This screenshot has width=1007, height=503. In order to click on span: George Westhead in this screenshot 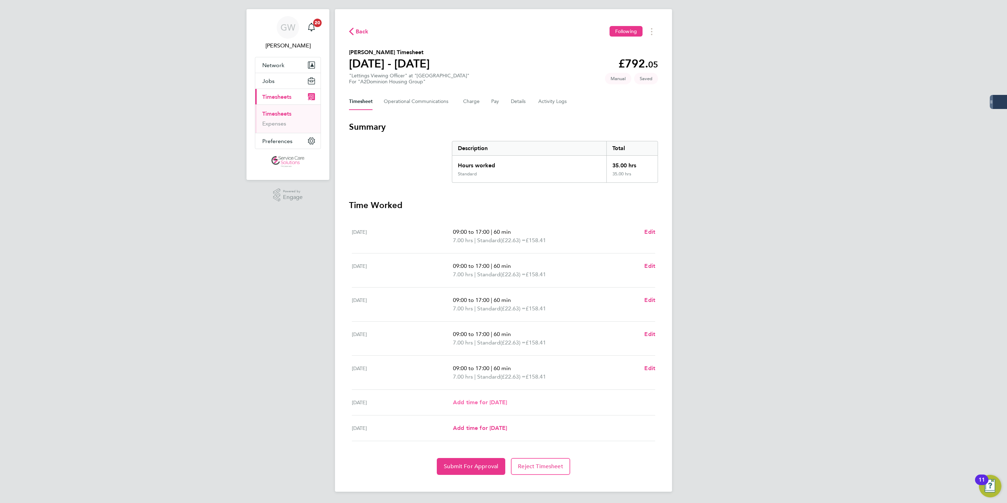, I will do `click(288, 46)`.